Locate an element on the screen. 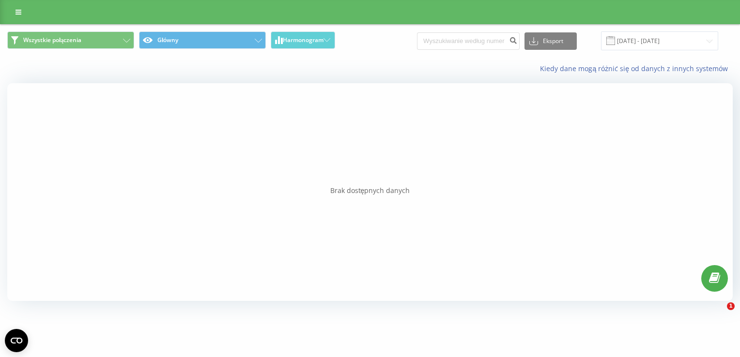 The width and height of the screenshot is (740, 357). span: Wszystkie połączenia is located at coordinates (52, 40).